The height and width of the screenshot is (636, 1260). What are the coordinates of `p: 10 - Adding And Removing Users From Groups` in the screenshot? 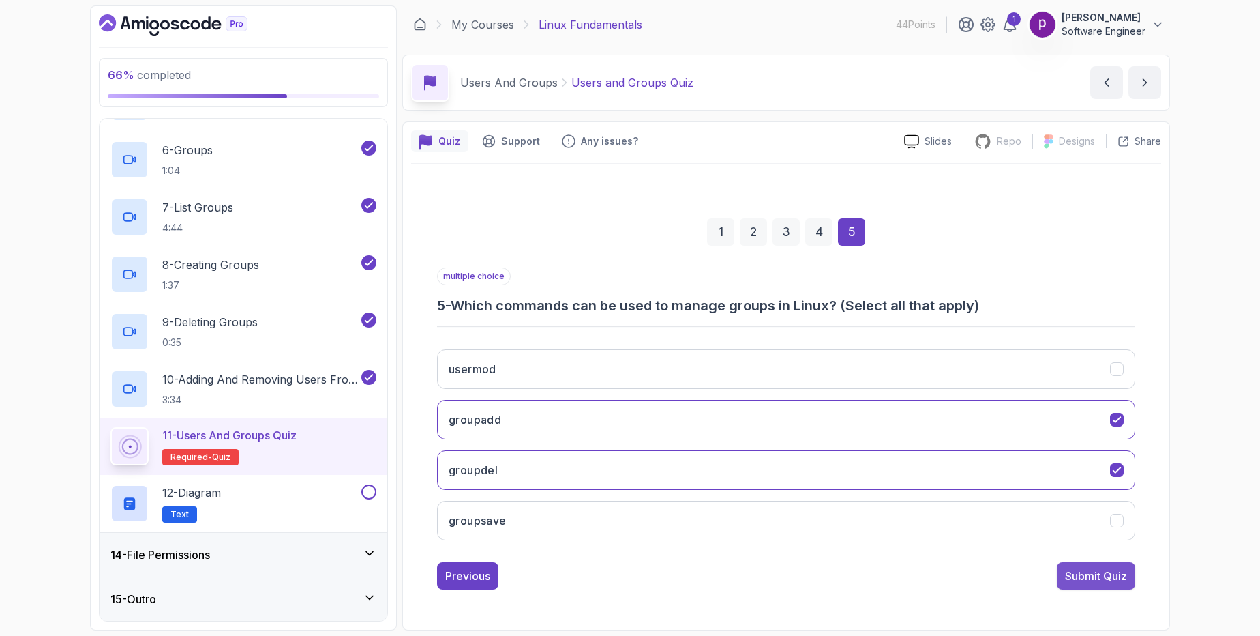 It's located at (261, 379).